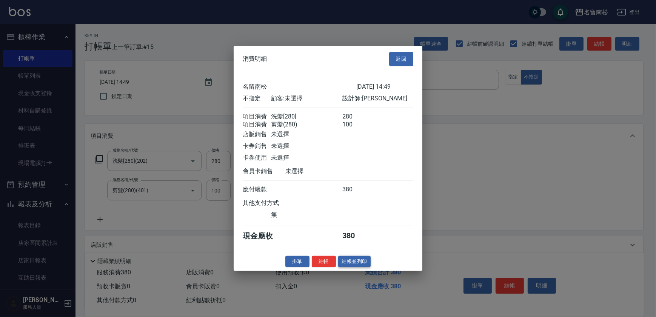  Describe the element at coordinates (257, 98) in the screenshot. I see `div: 不指定` at that location.